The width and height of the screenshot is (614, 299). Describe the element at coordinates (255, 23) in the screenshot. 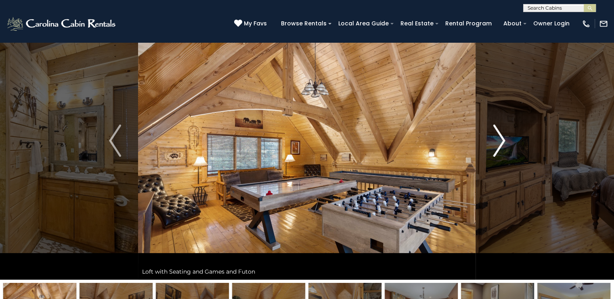

I see `span: My Favs` at that location.